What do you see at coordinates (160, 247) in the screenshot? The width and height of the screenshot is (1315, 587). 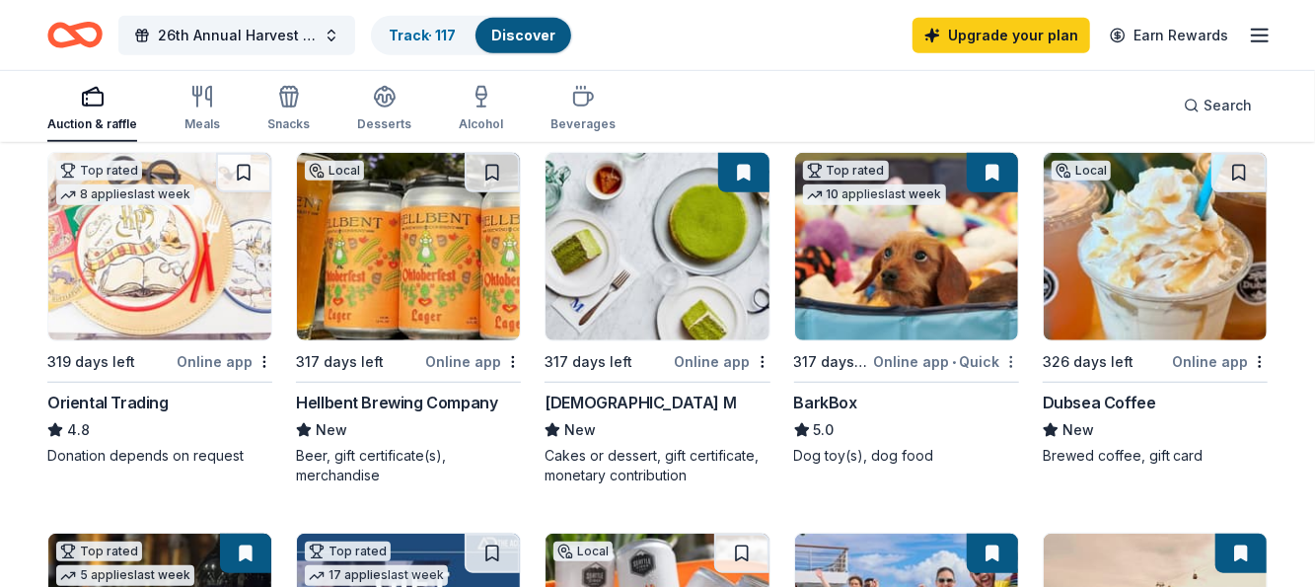 I see `img: Image for Oriental Trading` at bounding box center [160, 247].